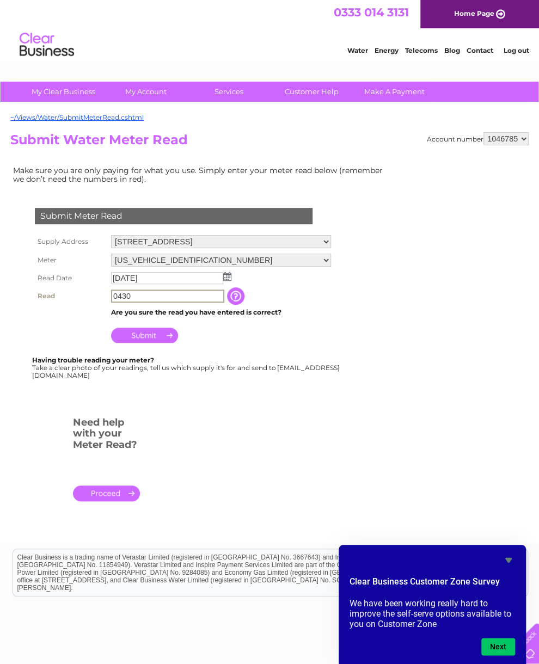  Describe the element at coordinates (432, 613) in the screenshot. I see `p: We have been working really hard to improve the self-serve options available to you on Customer Zone` at that location.